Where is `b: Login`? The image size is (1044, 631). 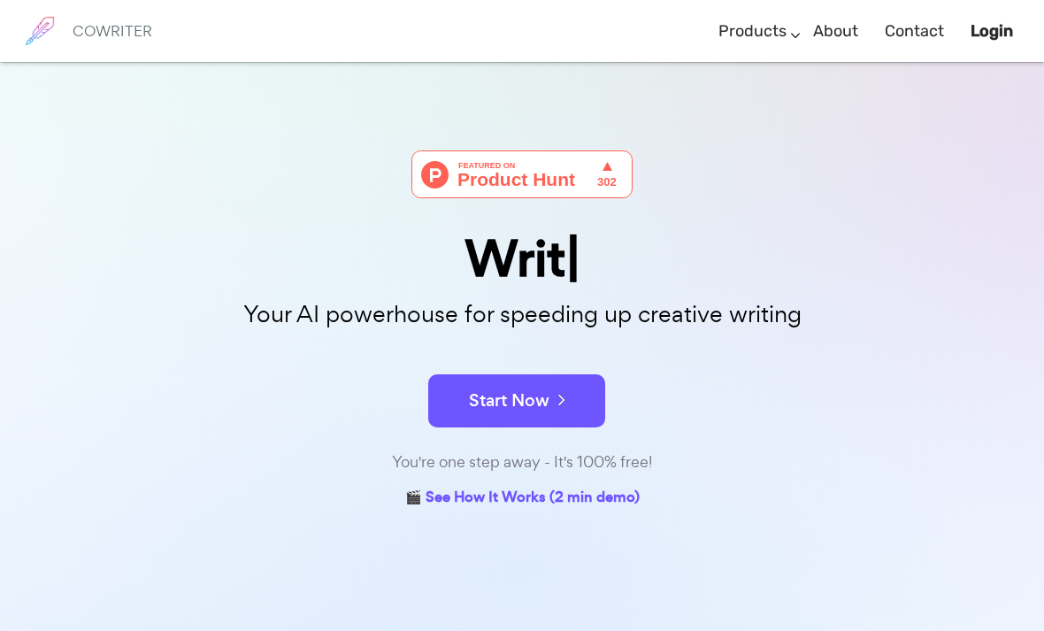
b: Login is located at coordinates (992, 31).